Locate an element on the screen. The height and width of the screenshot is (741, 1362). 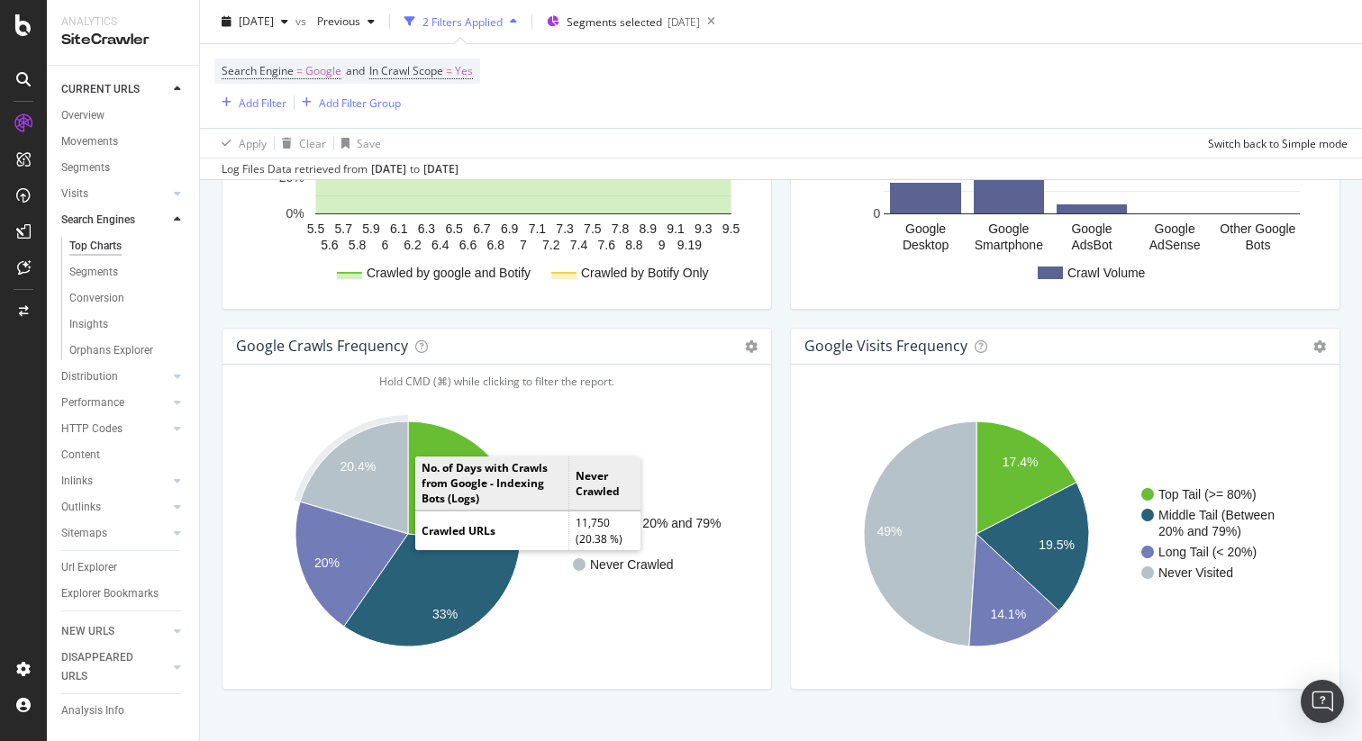
div: Orphans Explorer is located at coordinates (111, 350).